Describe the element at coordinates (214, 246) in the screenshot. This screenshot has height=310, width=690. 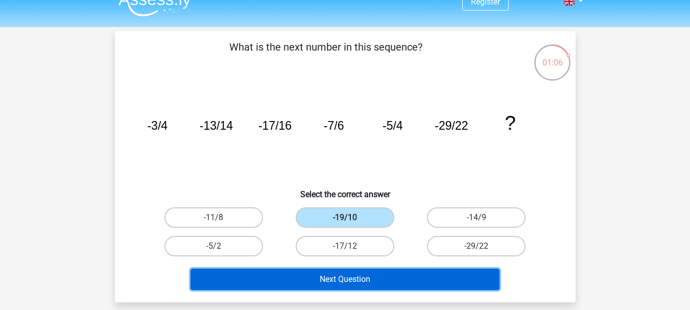
I see `label: -5/2` at that location.